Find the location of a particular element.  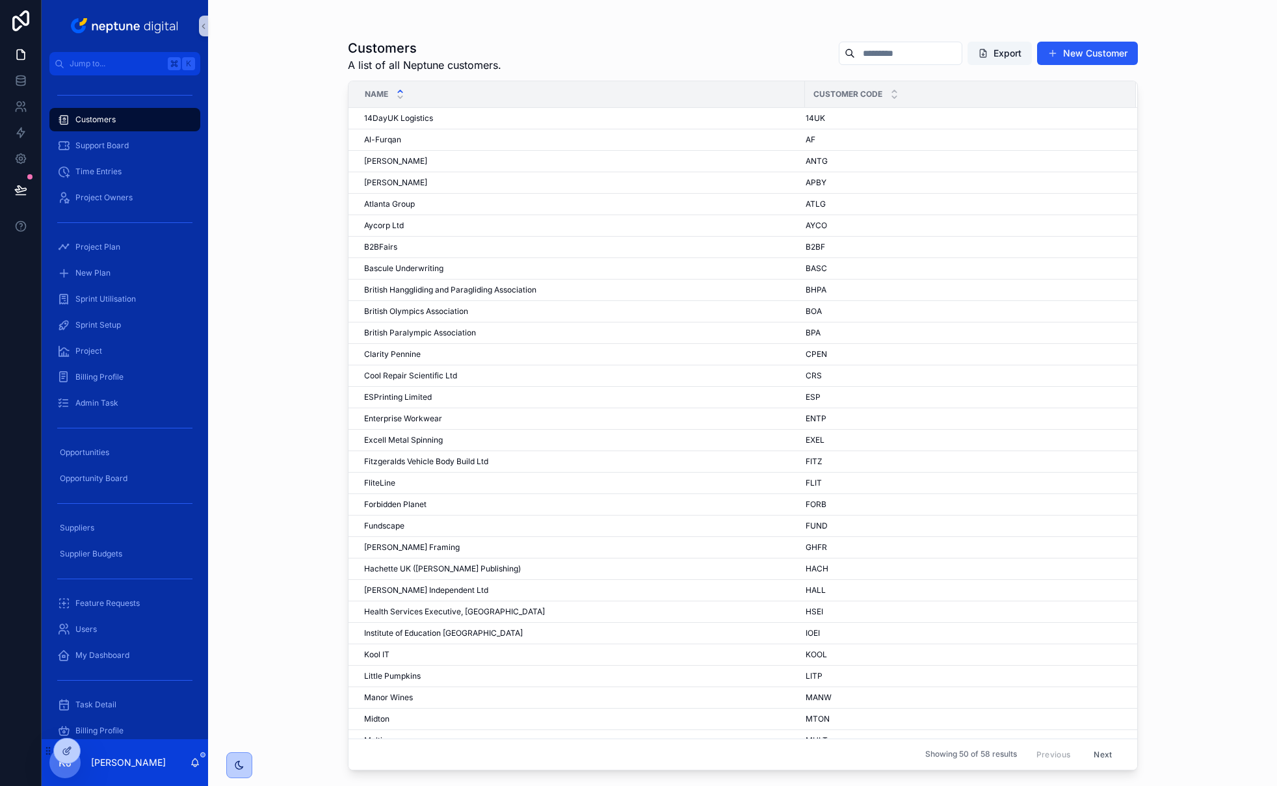

div: scrollable content is located at coordinates (125, 407).